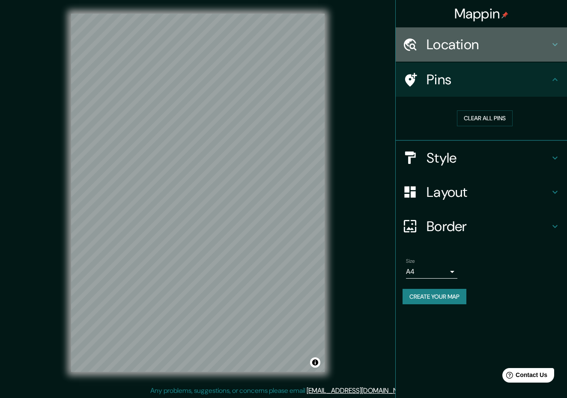 This screenshot has width=567, height=398. Describe the element at coordinates (198, 193) in the screenshot. I see `canvas: Map` at that location.